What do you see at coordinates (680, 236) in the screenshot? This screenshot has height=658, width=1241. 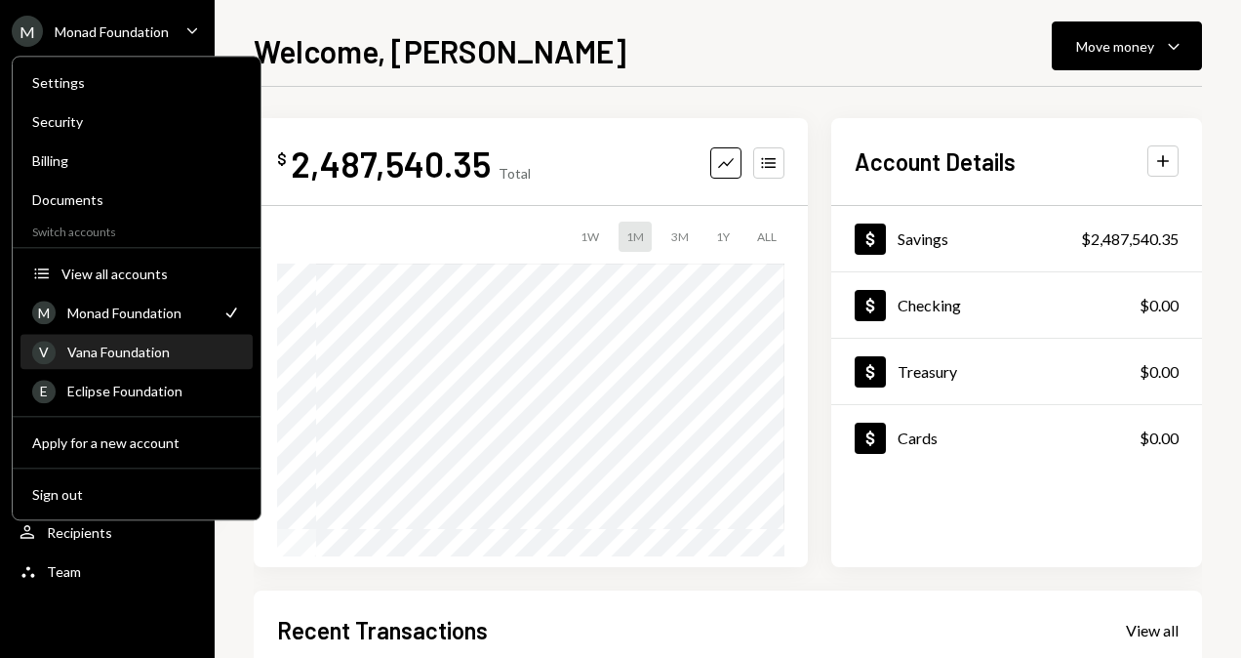 I see `div: 3M` at bounding box center [680, 236].